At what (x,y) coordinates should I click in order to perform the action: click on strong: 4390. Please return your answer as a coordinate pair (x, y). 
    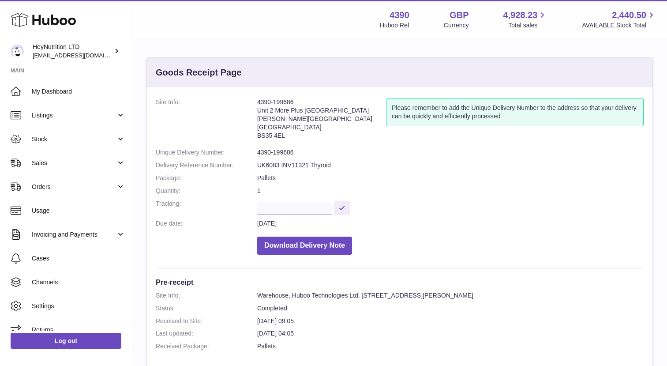
    Looking at the image, I should click on (399, 15).